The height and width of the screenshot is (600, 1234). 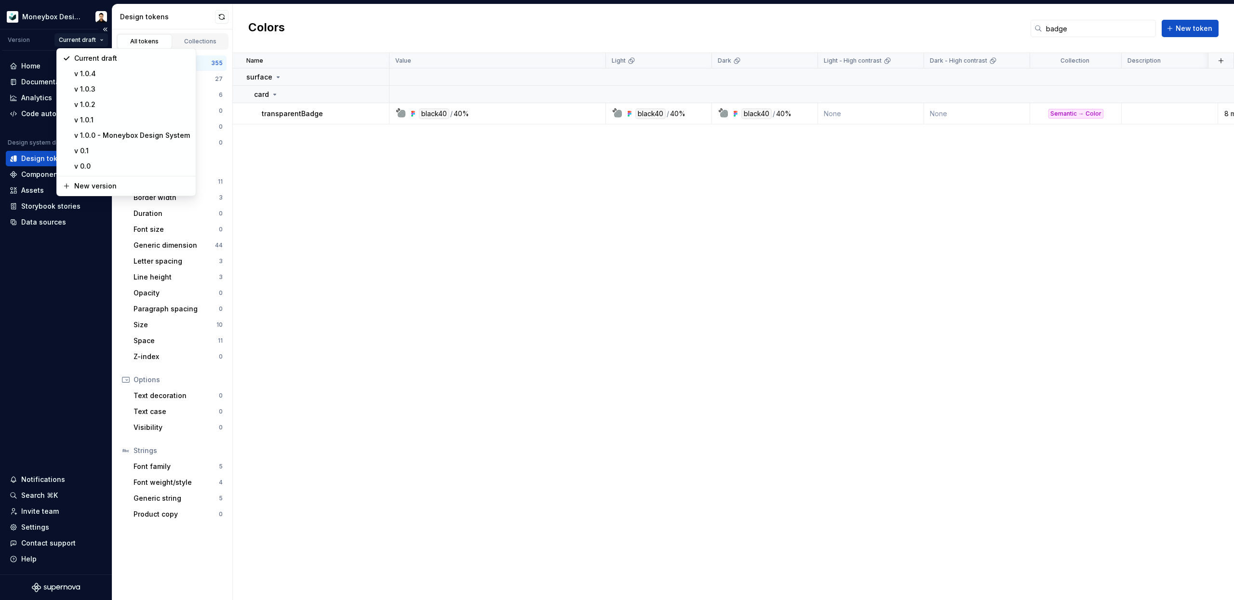 What do you see at coordinates (132, 166) in the screenshot?
I see `div: v 0.0` at bounding box center [132, 166].